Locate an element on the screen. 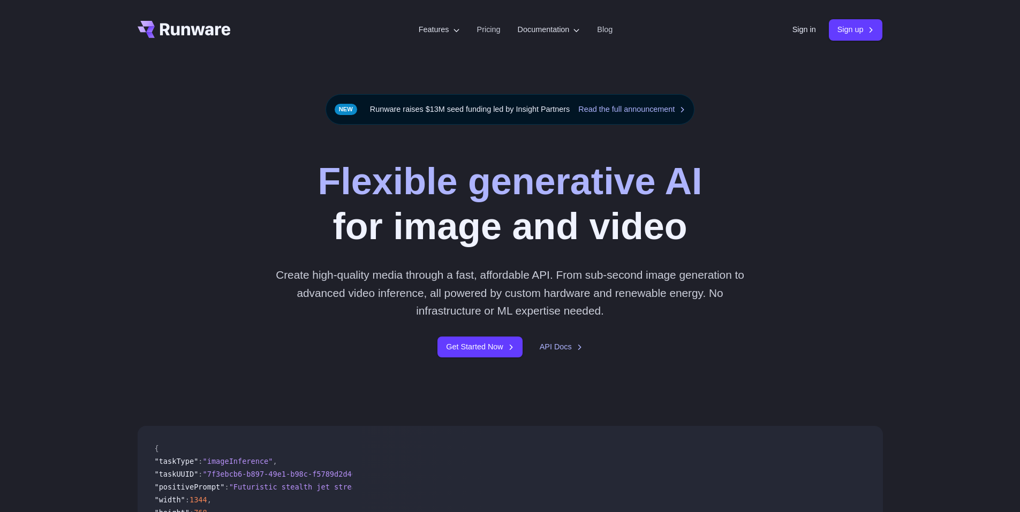 Image resolution: width=1020 pixels, height=512 pixels. span: 1344 is located at coordinates (198, 500).